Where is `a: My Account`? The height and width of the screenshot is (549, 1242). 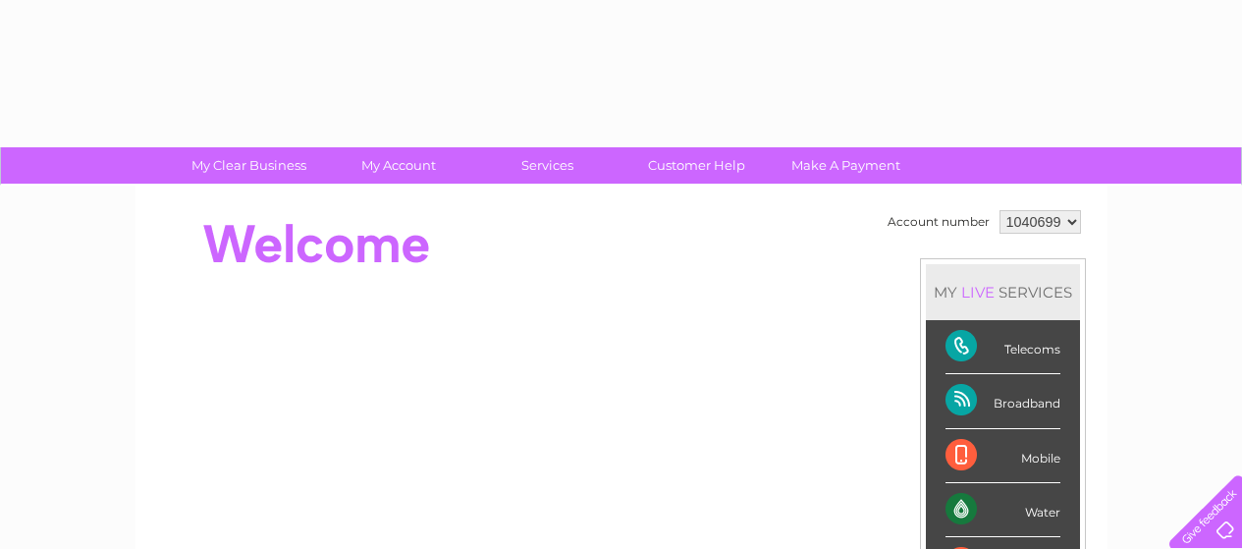 a: My Account is located at coordinates (398, 165).